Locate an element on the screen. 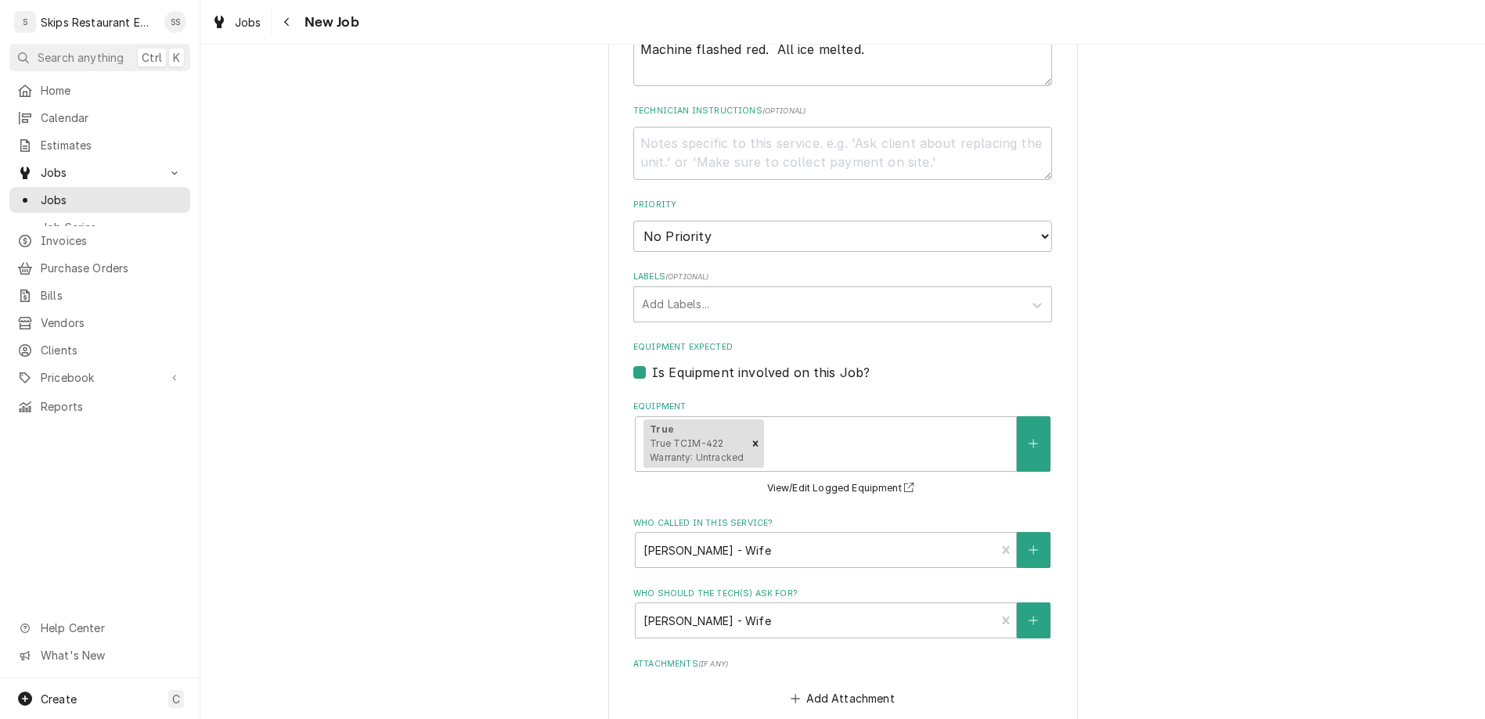 Image resolution: width=1485 pixels, height=719 pixels. a: Calendar is located at coordinates (99, 117).